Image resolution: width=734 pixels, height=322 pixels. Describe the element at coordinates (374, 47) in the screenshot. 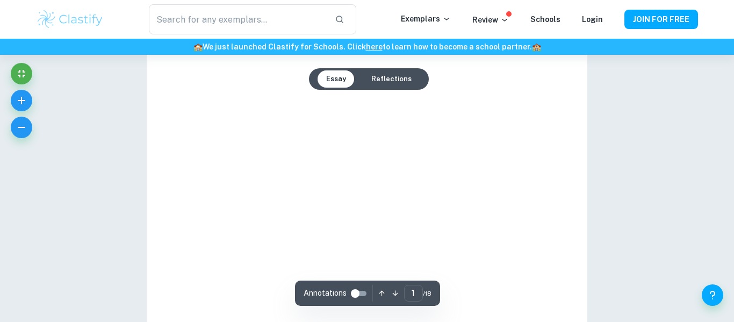

I see `a: here` at that location.